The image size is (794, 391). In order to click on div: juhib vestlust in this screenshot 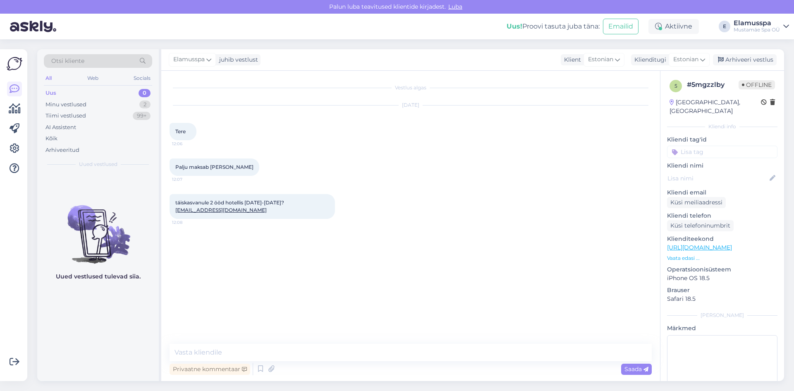, I will do `click(237, 60)`.